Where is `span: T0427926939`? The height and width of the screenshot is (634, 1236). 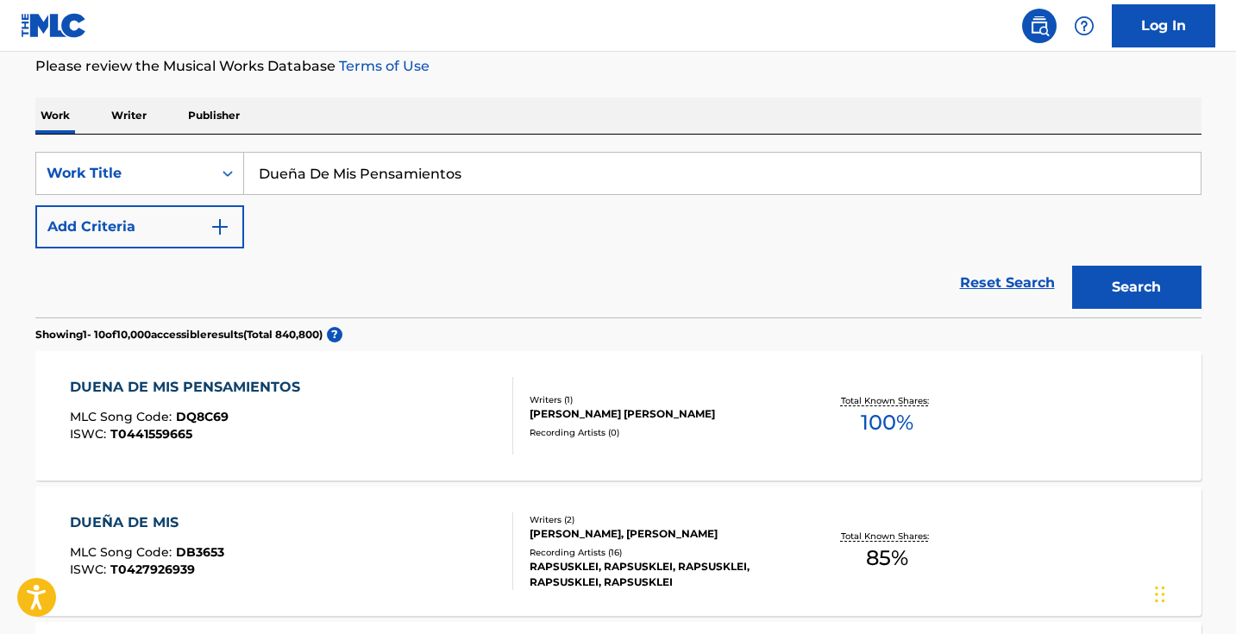
span: T0427926939 is located at coordinates (153, 569).